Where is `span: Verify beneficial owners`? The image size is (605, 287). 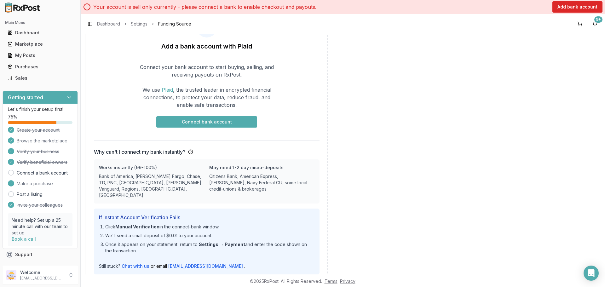
span: Verify beneficial owners is located at coordinates (42, 162).